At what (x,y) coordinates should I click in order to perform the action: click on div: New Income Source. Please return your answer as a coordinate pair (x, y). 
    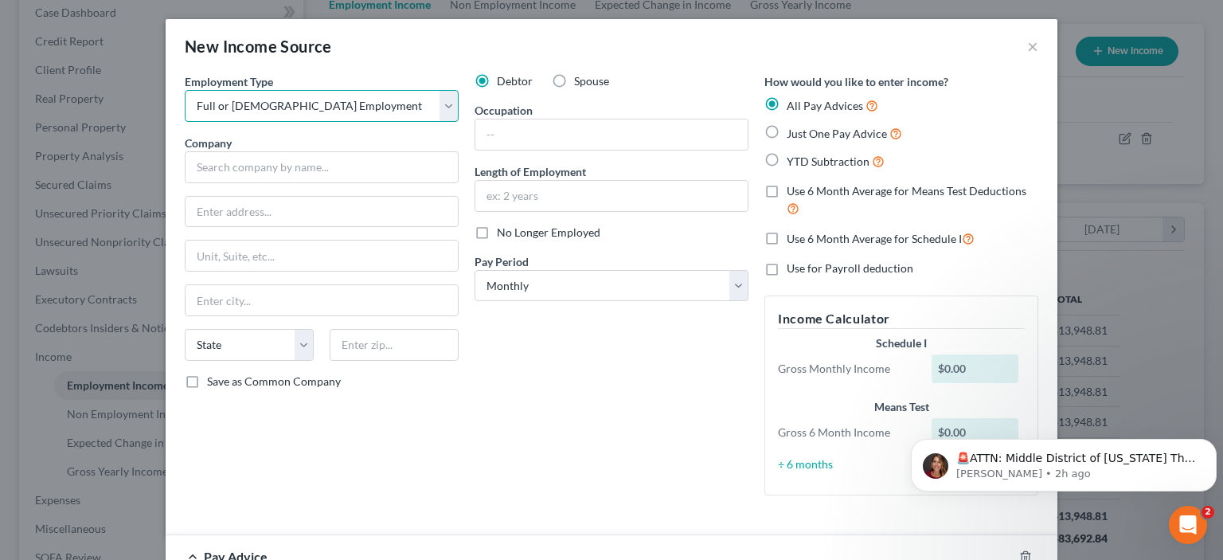
    Looking at the image, I should click on (258, 46).